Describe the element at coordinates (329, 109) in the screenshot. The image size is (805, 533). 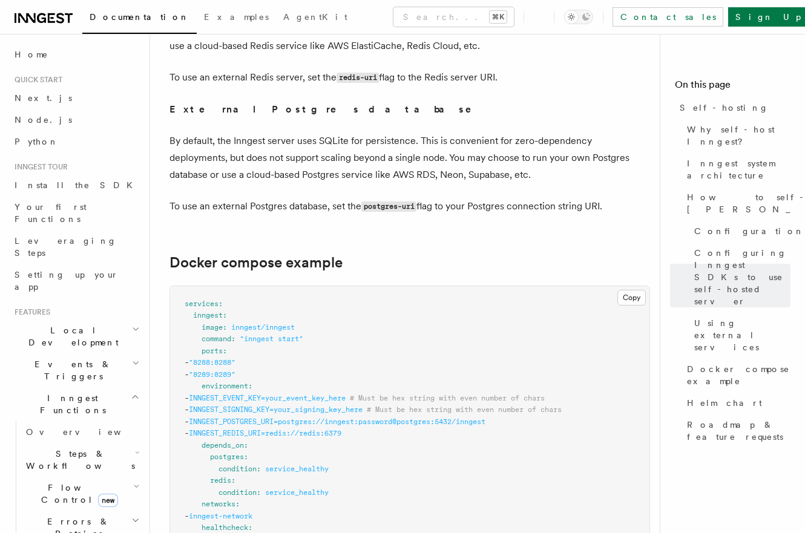
I see `strong: External Postgres database` at that location.